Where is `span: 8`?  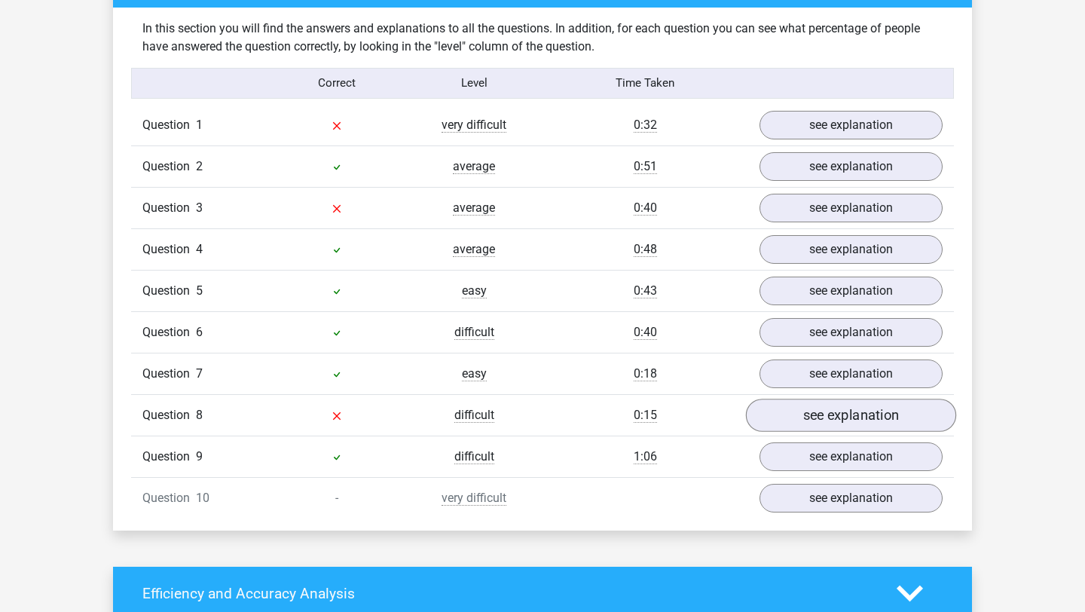 span: 8 is located at coordinates (199, 414).